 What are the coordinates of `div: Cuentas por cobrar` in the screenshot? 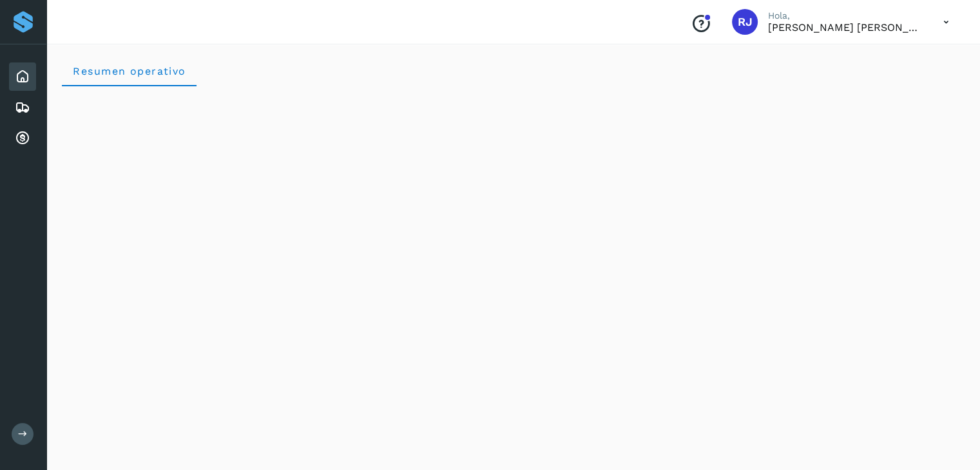 It's located at (23, 138).